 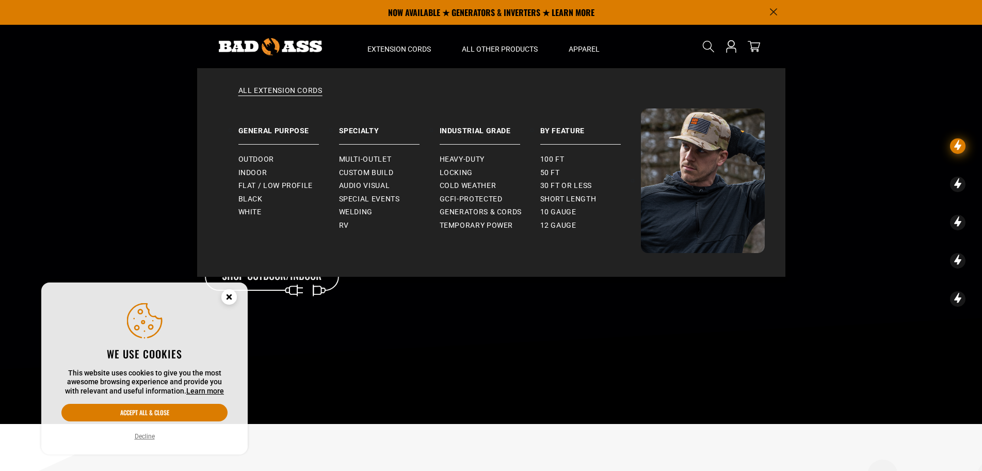 What do you see at coordinates (205, 391) in the screenshot?
I see `a: Learn more` at bounding box center [205, 391].